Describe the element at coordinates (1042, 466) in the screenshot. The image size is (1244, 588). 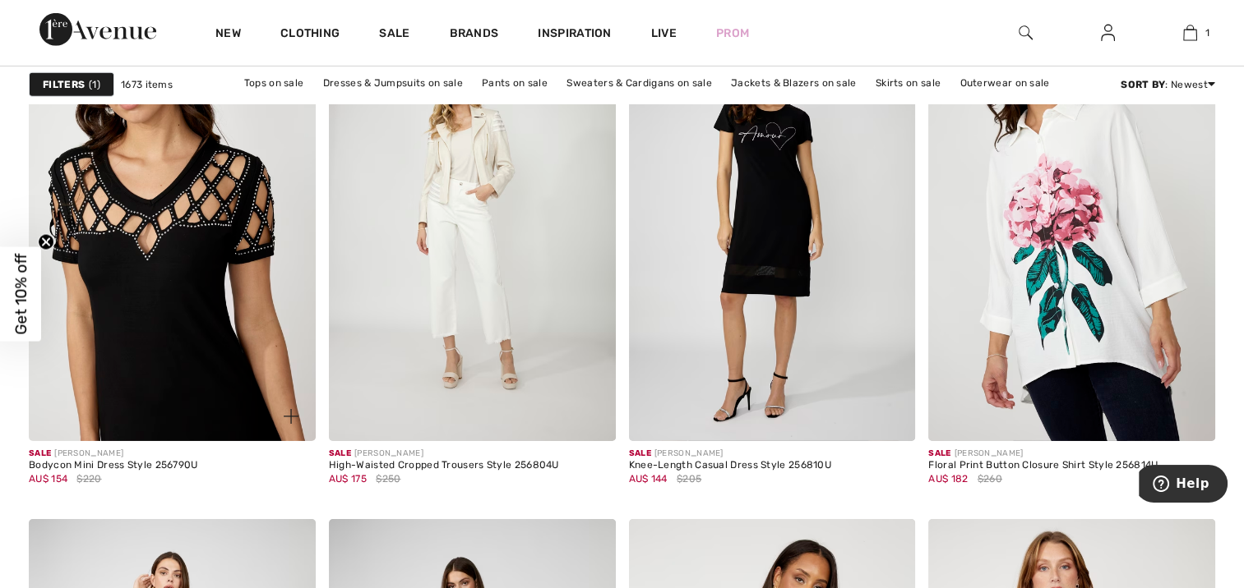
I see `div: Floral Print Button Closure Shirt Style 256814U` at that location.